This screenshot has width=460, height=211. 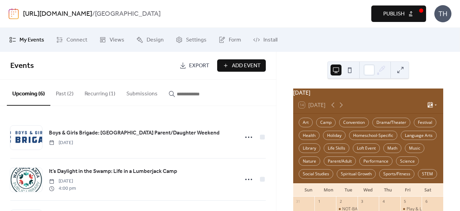 I want to click on span: Install, so click(x=270, y=40).